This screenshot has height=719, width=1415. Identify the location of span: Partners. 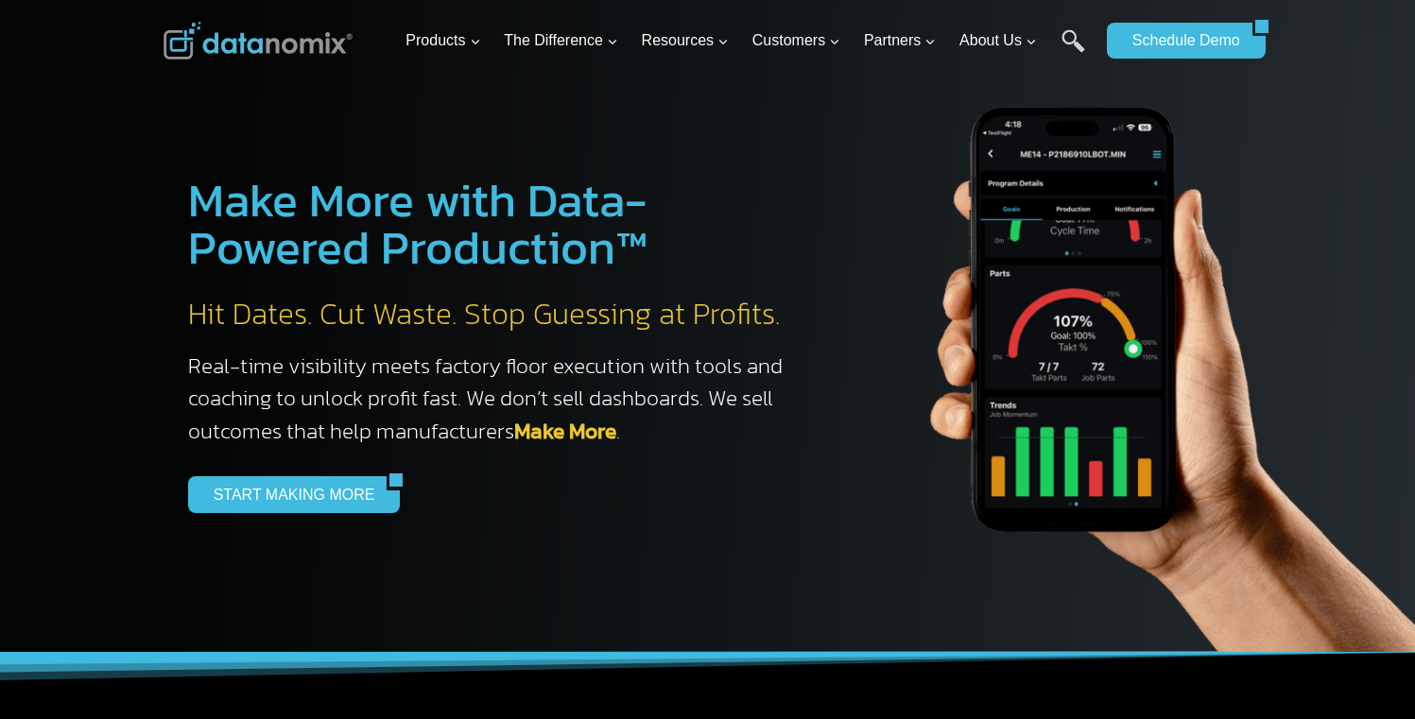
(900, 41).